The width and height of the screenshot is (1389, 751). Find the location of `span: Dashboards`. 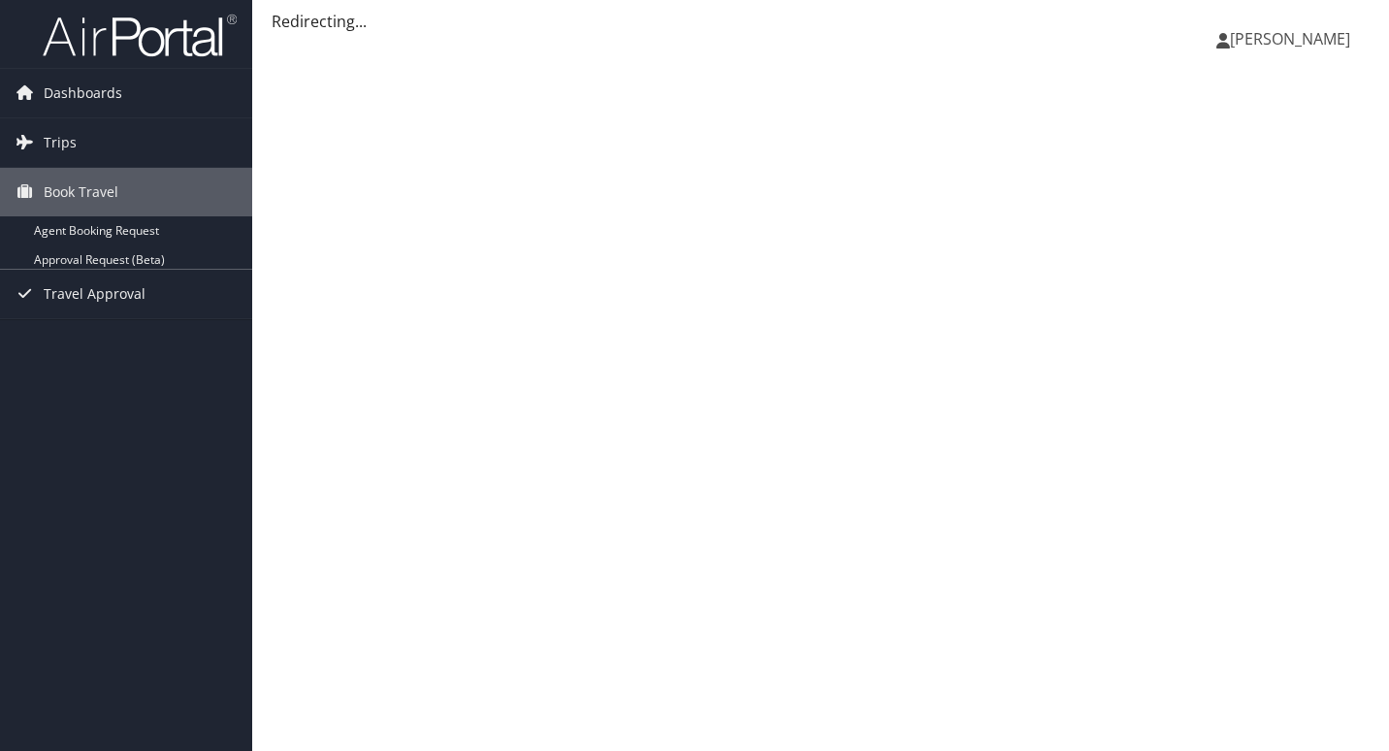

span: Dashboards is located at coordinates (82, 93).